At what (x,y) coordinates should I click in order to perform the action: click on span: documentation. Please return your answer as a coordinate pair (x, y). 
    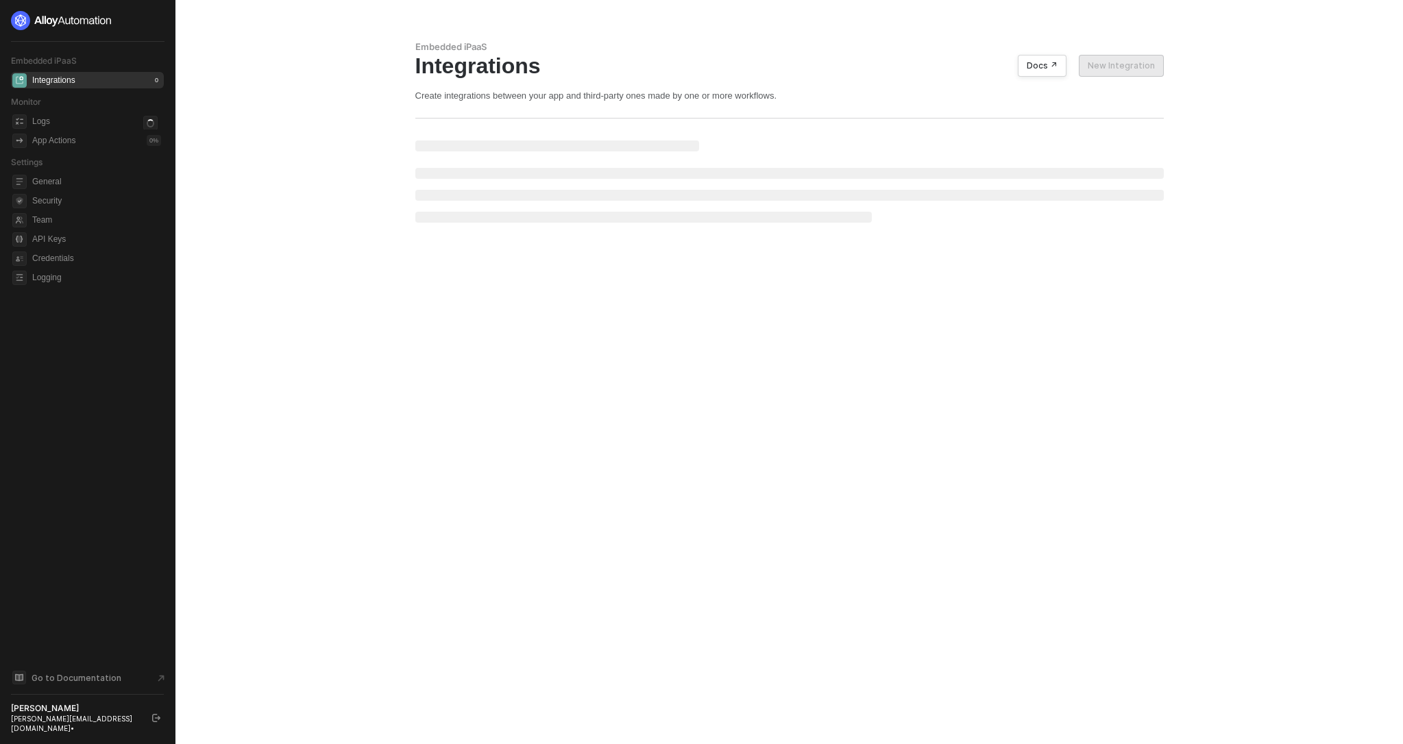
    Looking at the image, I should click on (19, 678).